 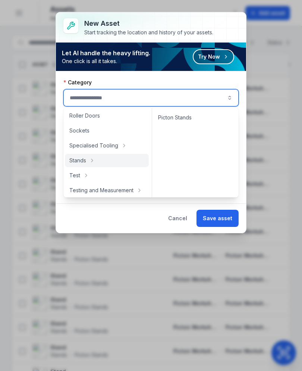 I want to click on span: Roller Doors, so click(x=85, y=116).